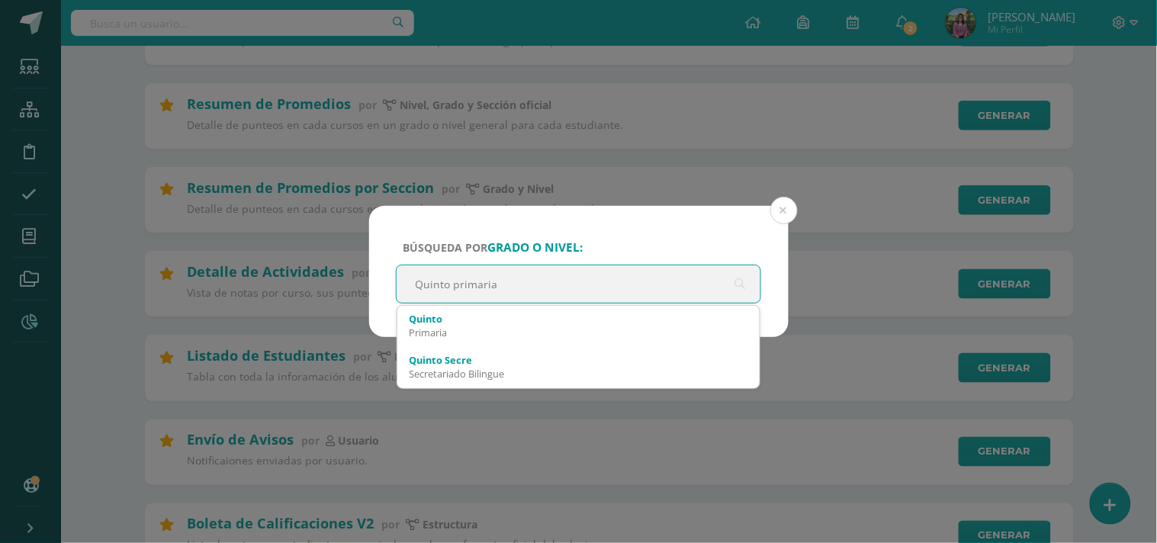  I want to click on div: Quinto Secre, so click(579, 360).